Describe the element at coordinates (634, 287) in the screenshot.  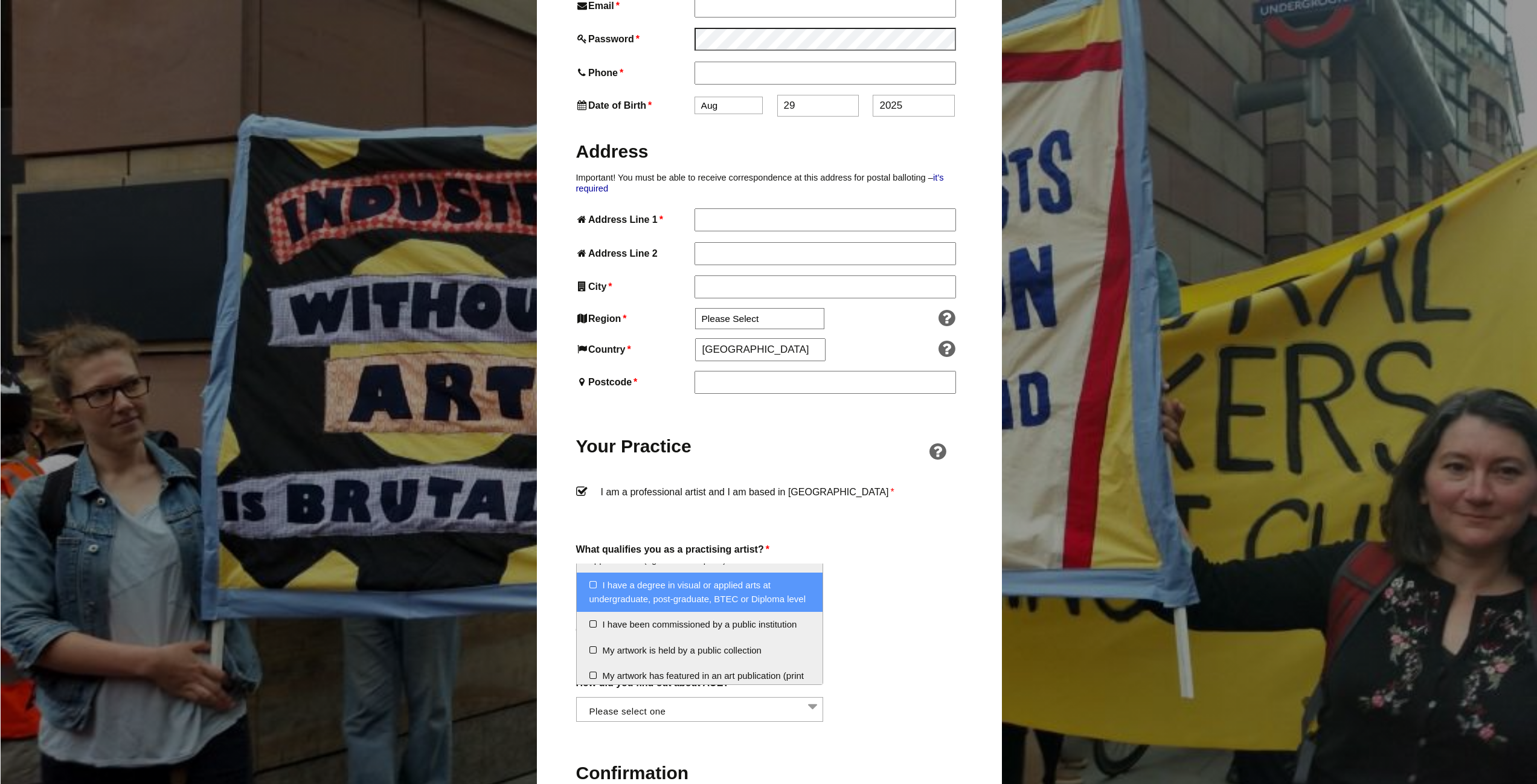
I see `label: City` at that location.